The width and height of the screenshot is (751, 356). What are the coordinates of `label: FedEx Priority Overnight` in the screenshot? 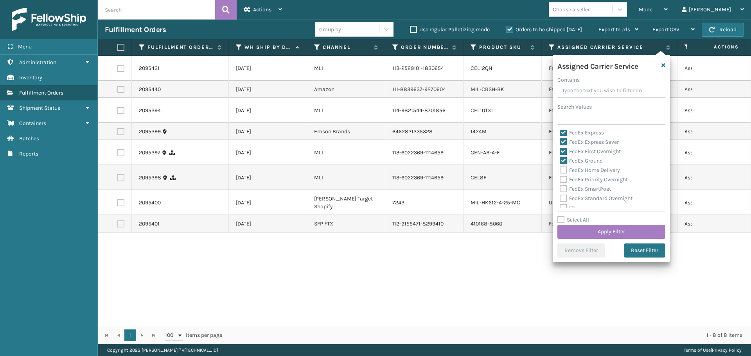 It's located at (593, 179).